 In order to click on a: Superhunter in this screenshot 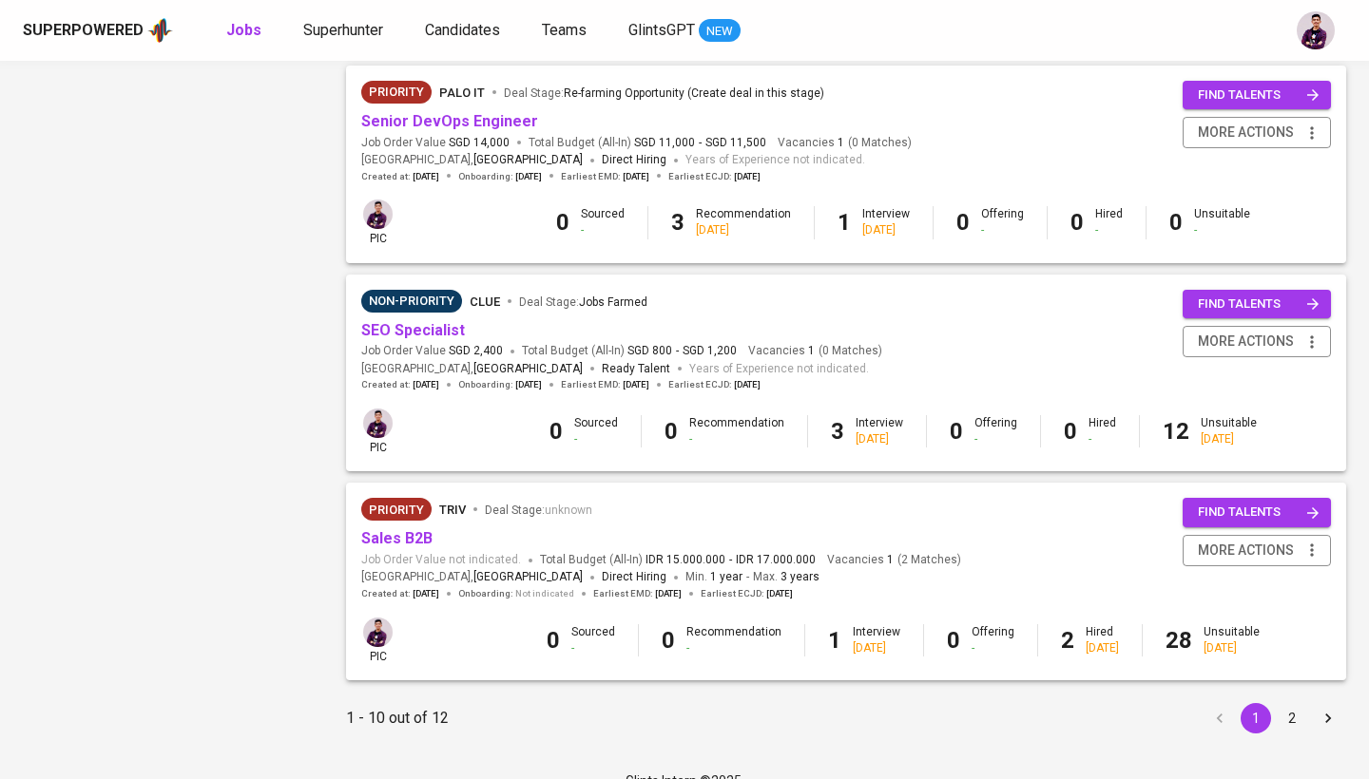, I will do `click(345, 30)`.